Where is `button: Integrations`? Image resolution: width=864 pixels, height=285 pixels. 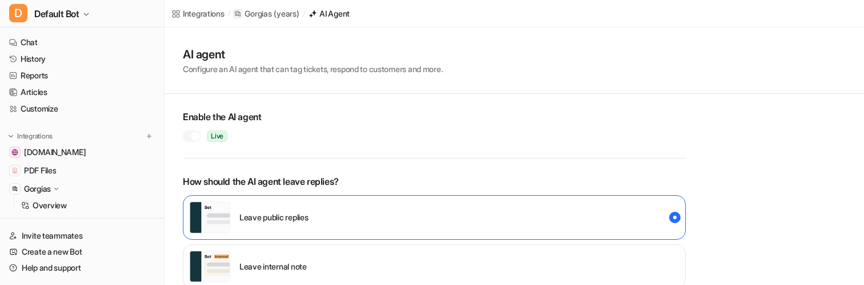
button: Integrations is located at coordinates (30, 136).